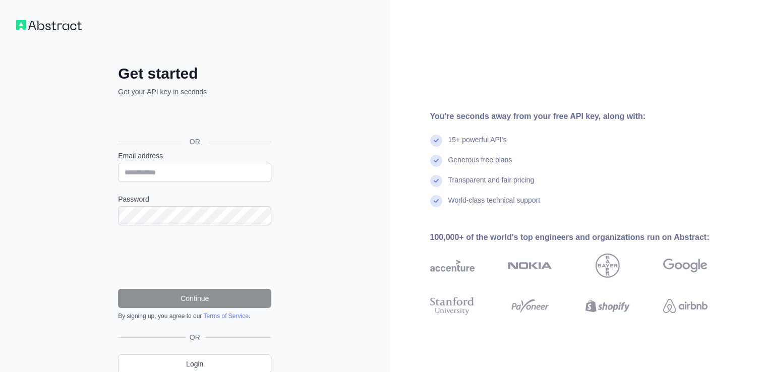  Describe the element at coordinates (195, 74) in the screenshot. I see `h2: Get started` at that location.